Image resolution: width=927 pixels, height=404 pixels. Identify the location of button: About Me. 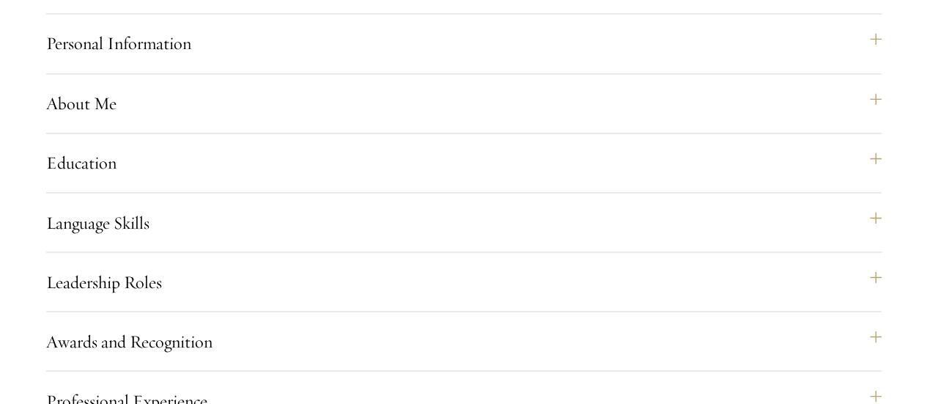
(464, 103).